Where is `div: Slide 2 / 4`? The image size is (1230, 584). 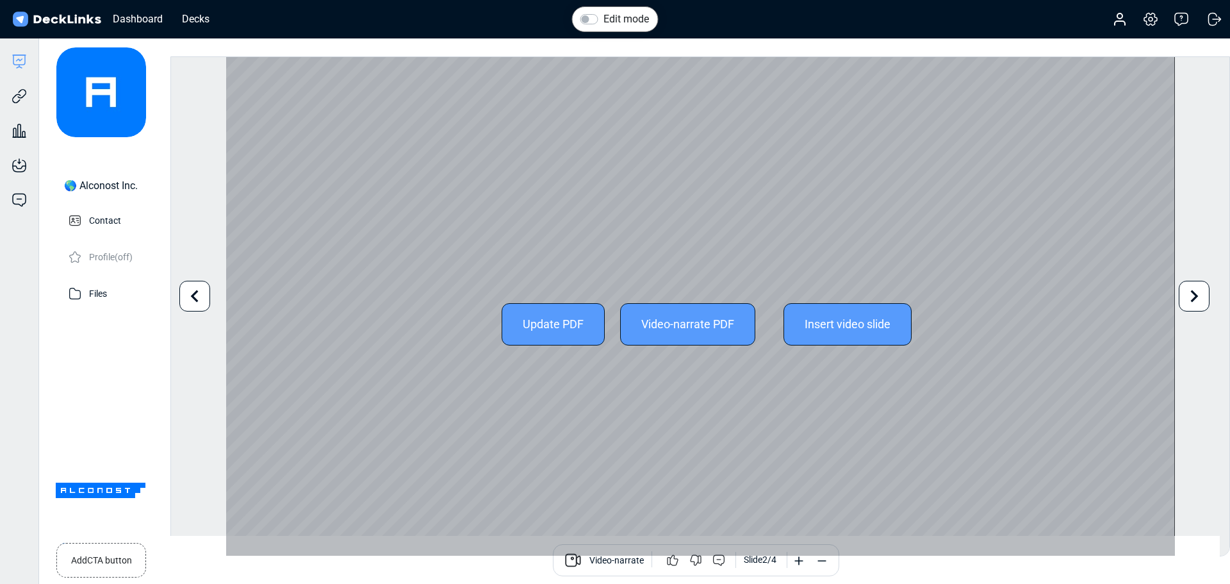 div: Slide 2 / 4 is located at coordinates (760, 559).